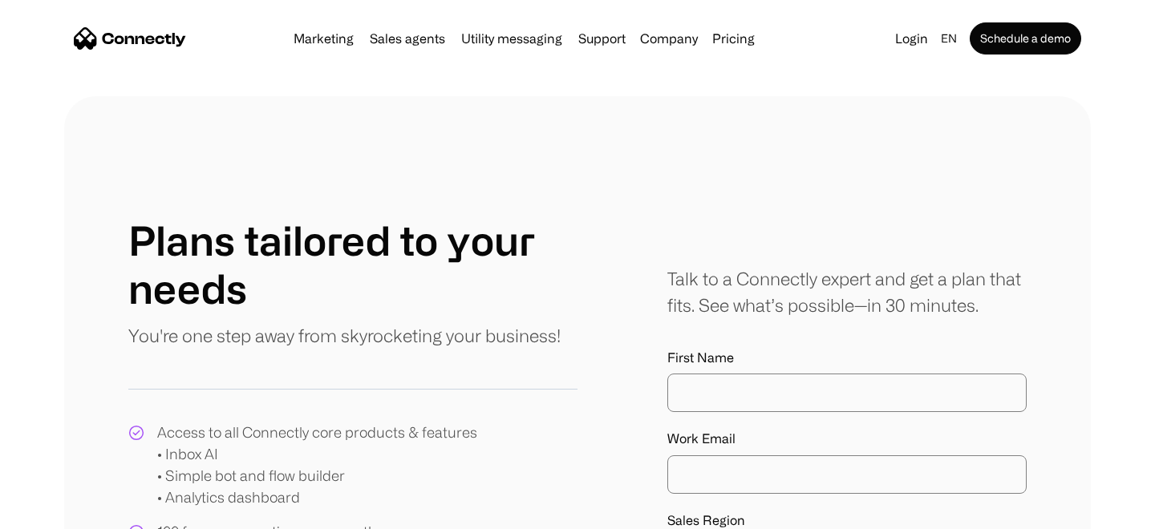 This screenshot has height=529, width=1155. What do you see at coordinates (847, 358) in the screenshot?
I see `label: First Name` at bounding box center [847, 358].